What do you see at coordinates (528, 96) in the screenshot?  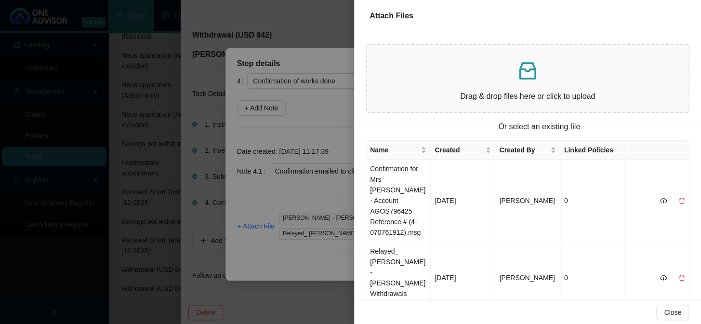 I see `p: Drag & drop files here or click to upload` at bounding box center [528, 96].